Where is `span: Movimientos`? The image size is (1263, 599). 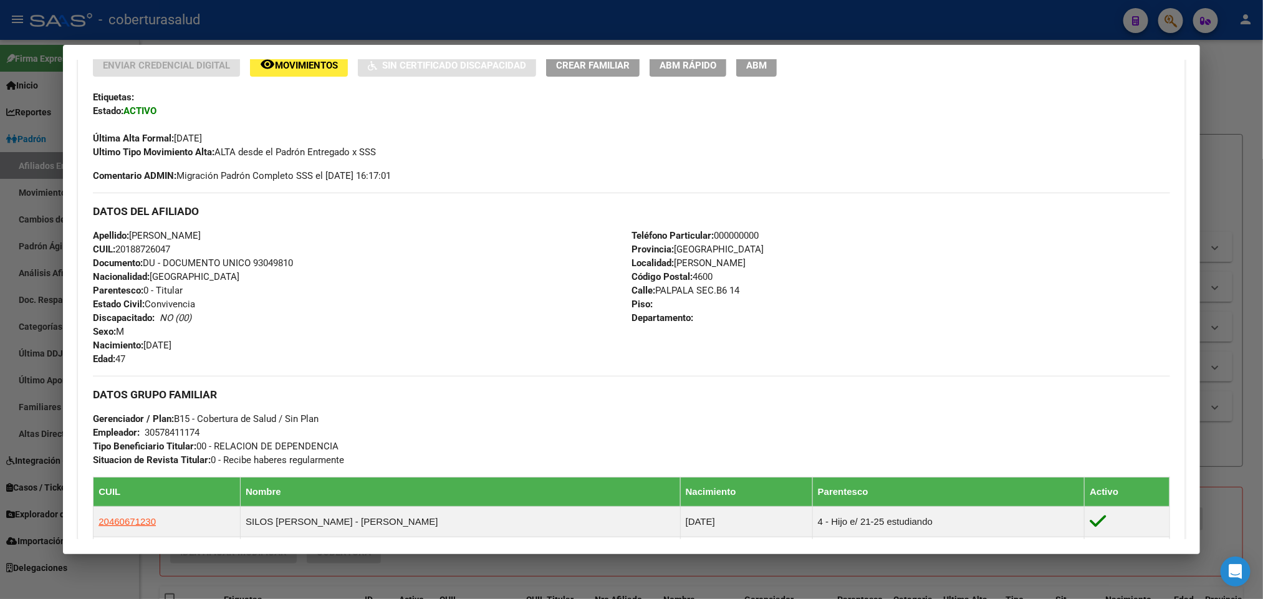
span: Movimientos is located at coordinates (306, 65).